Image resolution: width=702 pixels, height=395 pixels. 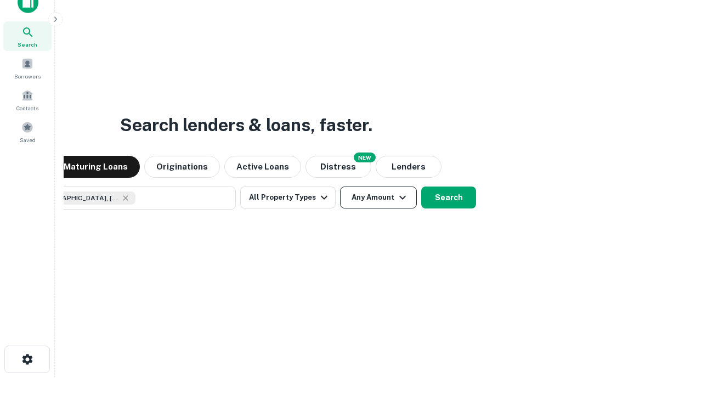 I want to click on div: Search, so click(x=27, y=36).